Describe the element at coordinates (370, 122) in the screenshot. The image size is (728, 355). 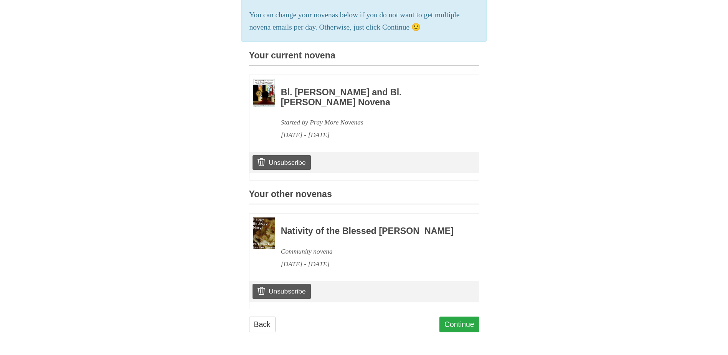
I see `div: Started by Pray More Novenas` at that location.